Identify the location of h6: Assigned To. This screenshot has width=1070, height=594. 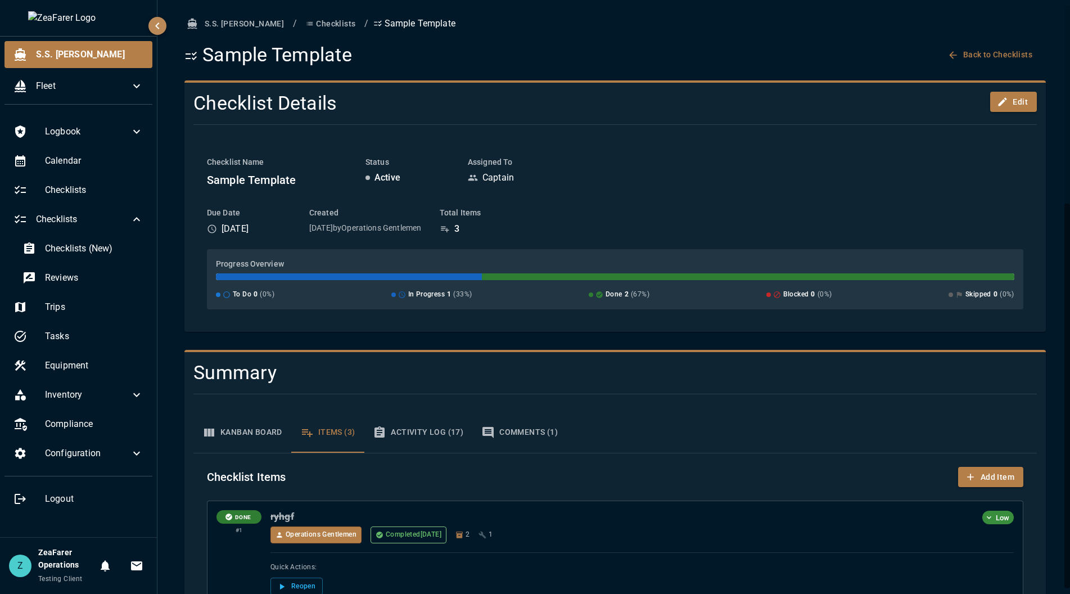
(524, 162).